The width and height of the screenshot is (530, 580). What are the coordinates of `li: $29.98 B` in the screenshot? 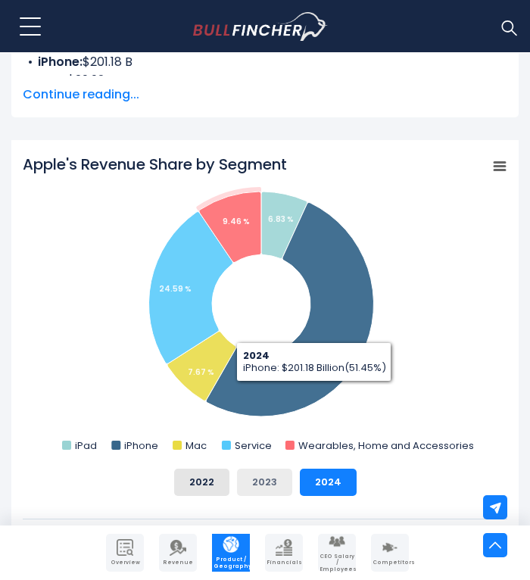 It's located at (265, 80).